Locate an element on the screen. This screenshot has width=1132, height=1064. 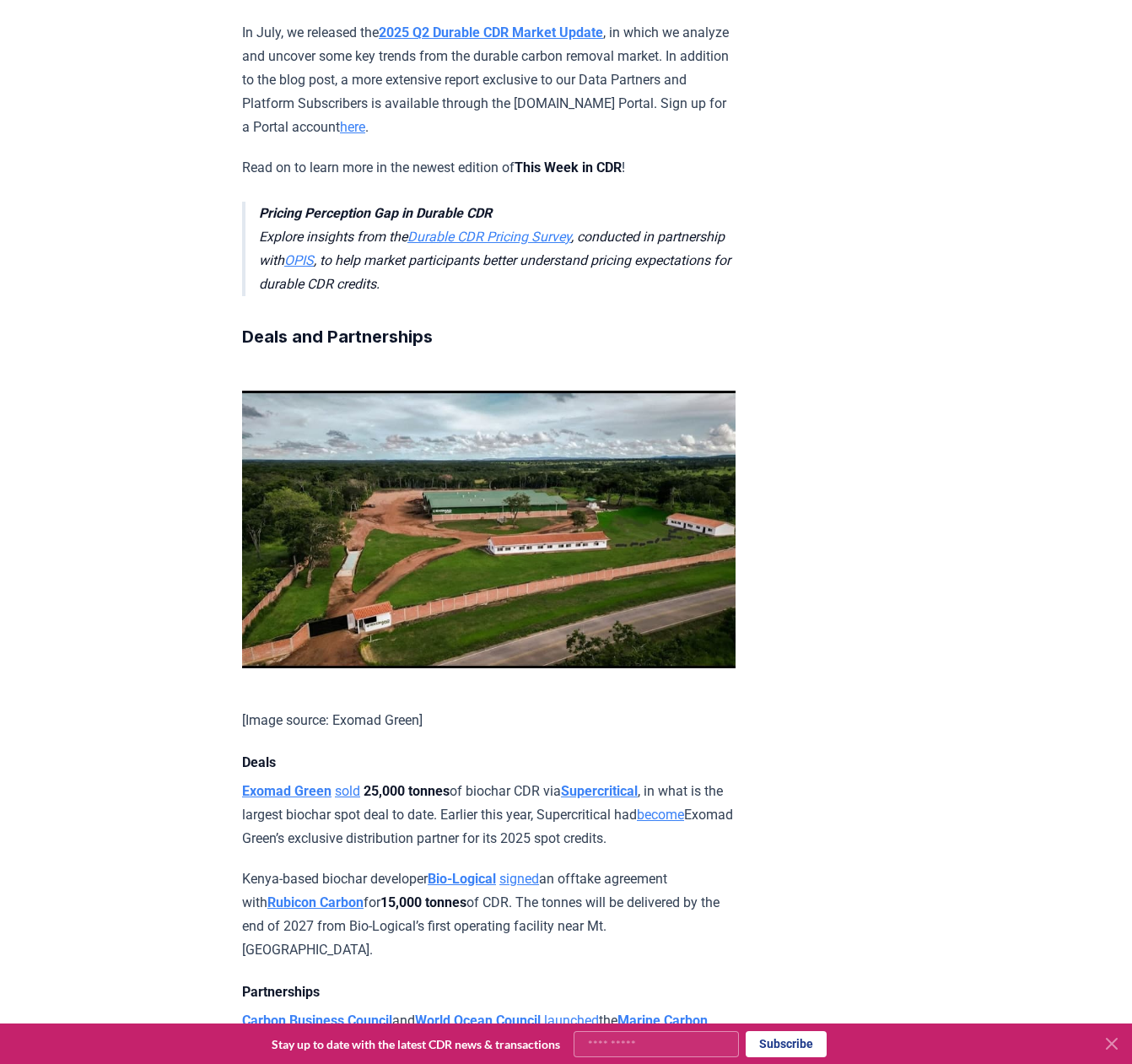
a: signed is located at coordinates (519, 878).